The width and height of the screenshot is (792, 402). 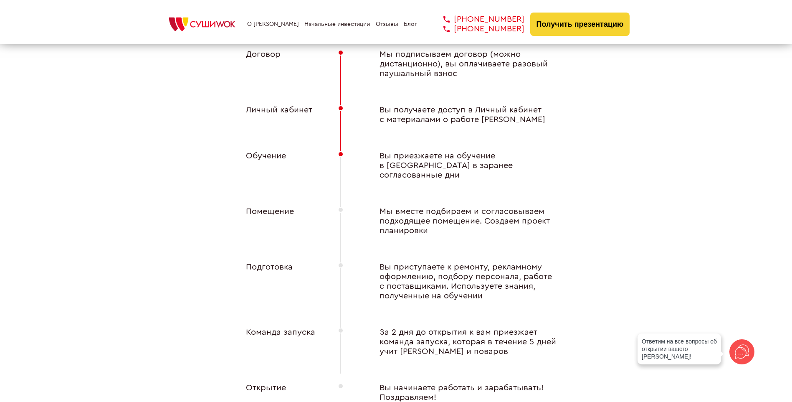 What do you see at coordinates (580, 24) in the screenshot?
I see `button: Получить презентацию` at bounding box center [580, 24].